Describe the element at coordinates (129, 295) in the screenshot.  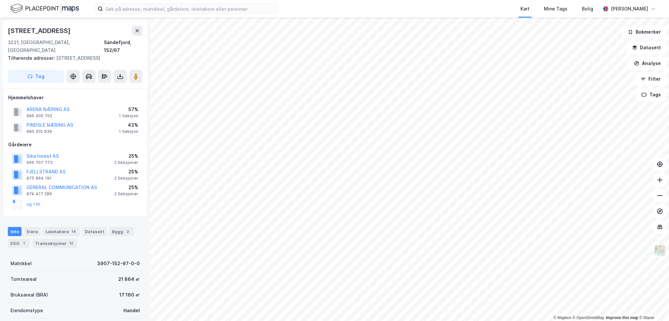
I see `div: 17 160 ㎡` at that location.